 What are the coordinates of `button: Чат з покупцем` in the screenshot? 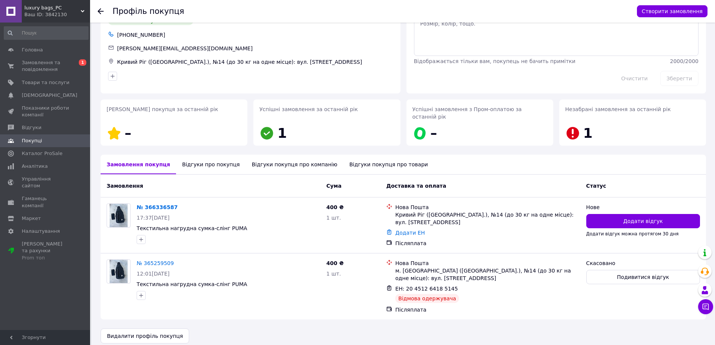 It's located at (706, 307).